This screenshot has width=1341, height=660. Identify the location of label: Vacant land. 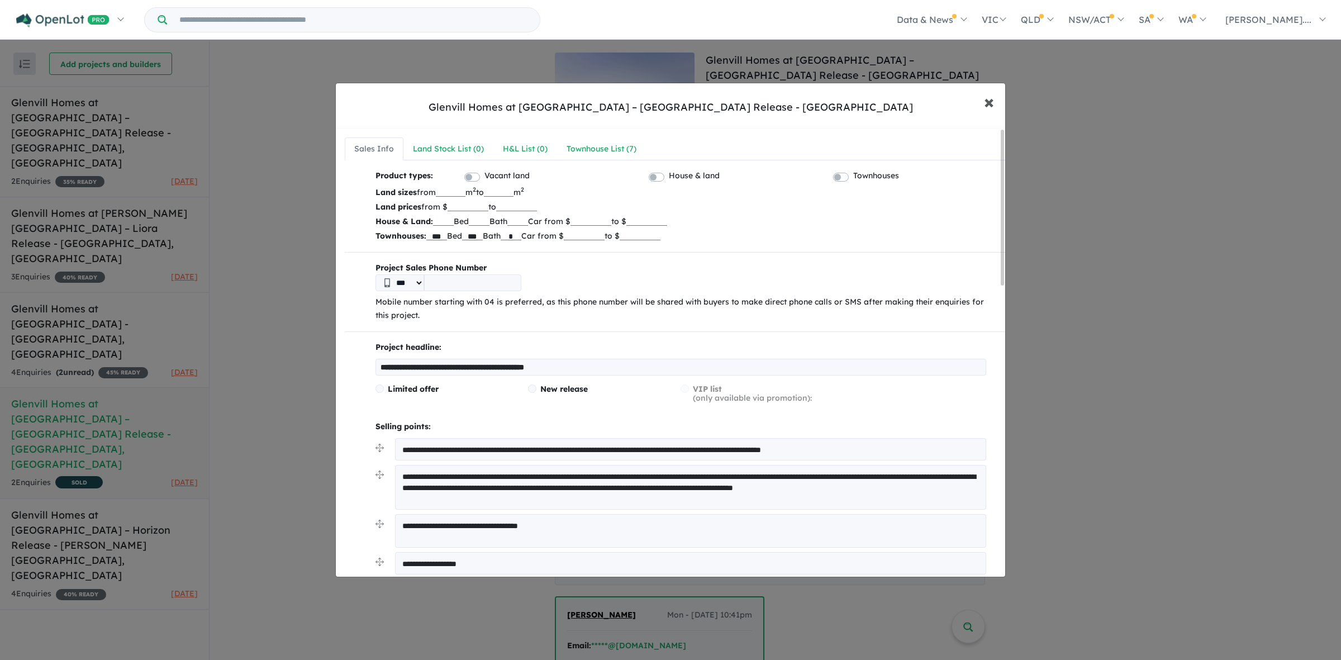
(507, 176).